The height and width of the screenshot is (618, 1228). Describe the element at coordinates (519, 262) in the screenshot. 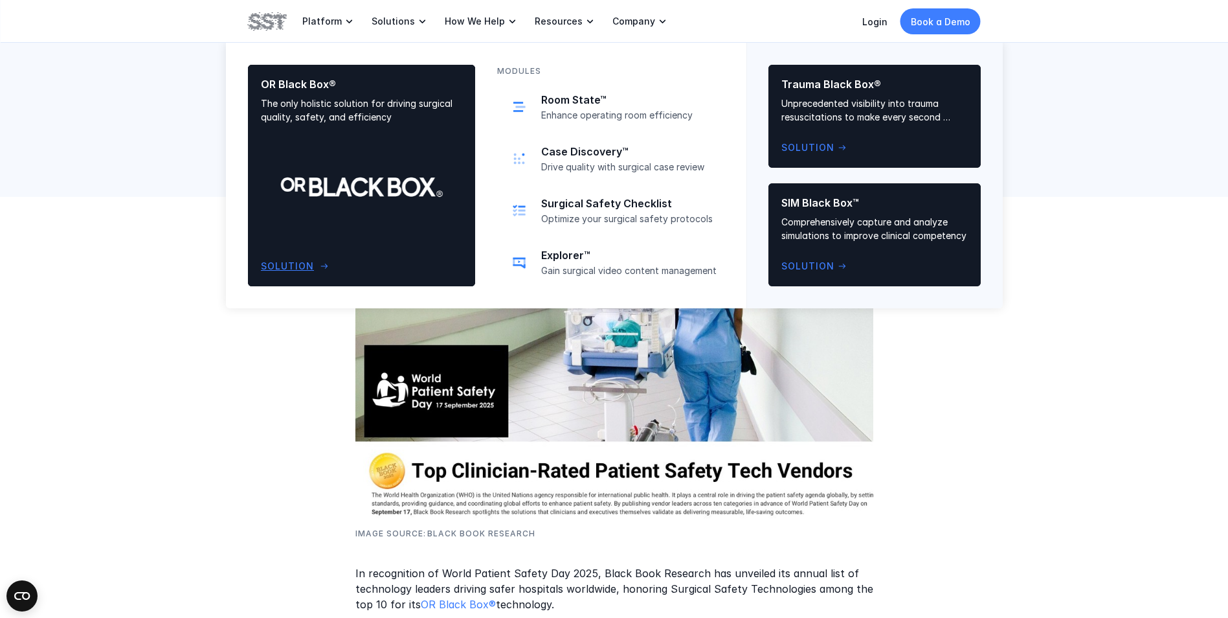

I see `img: video icon` at that location.